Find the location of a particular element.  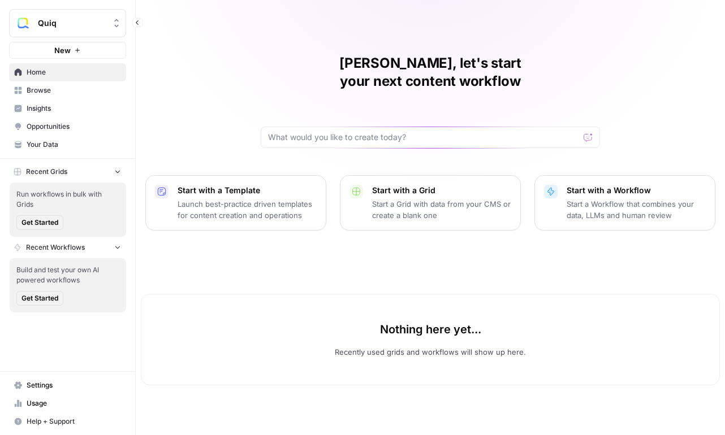

p: Launch best-practice driven templates for content creation and operations is located at coordinates (247, 210).